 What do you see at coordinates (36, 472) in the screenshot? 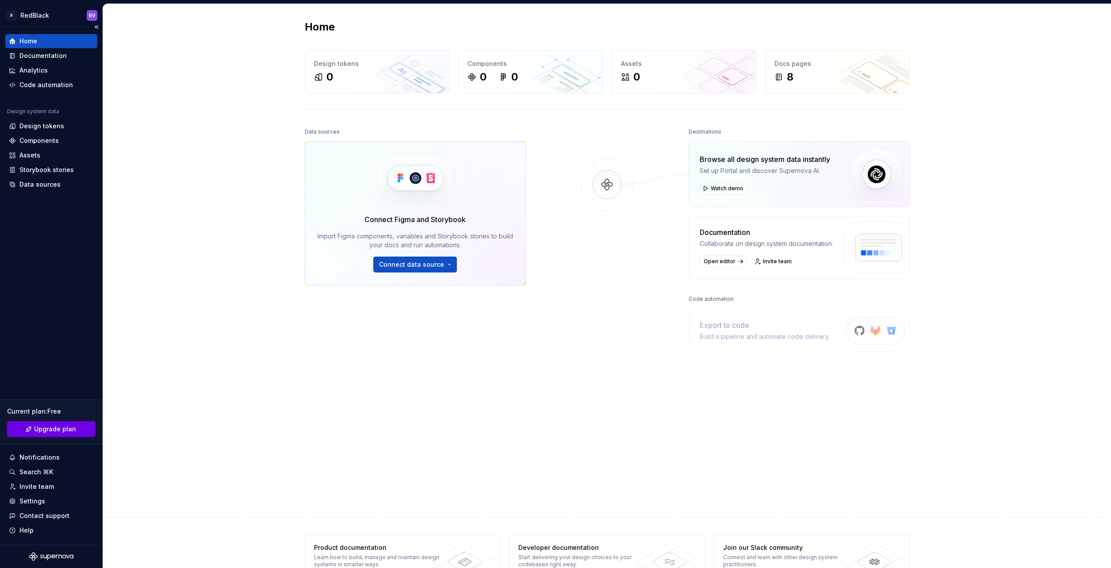
I see `div: Search ⌘K` at bounding box center [36, 472].